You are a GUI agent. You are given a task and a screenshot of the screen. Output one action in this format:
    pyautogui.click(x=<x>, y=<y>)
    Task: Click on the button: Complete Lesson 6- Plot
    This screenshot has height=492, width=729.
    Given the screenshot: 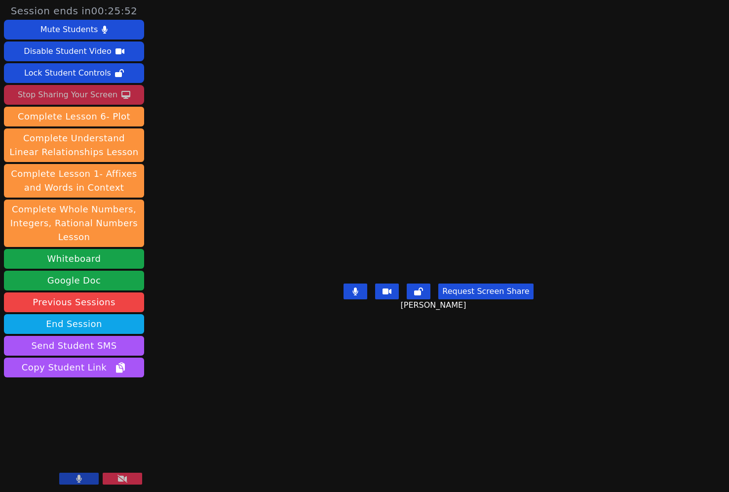 What is the action you would take?
    pyautogui.click(x=74, y=116)
    